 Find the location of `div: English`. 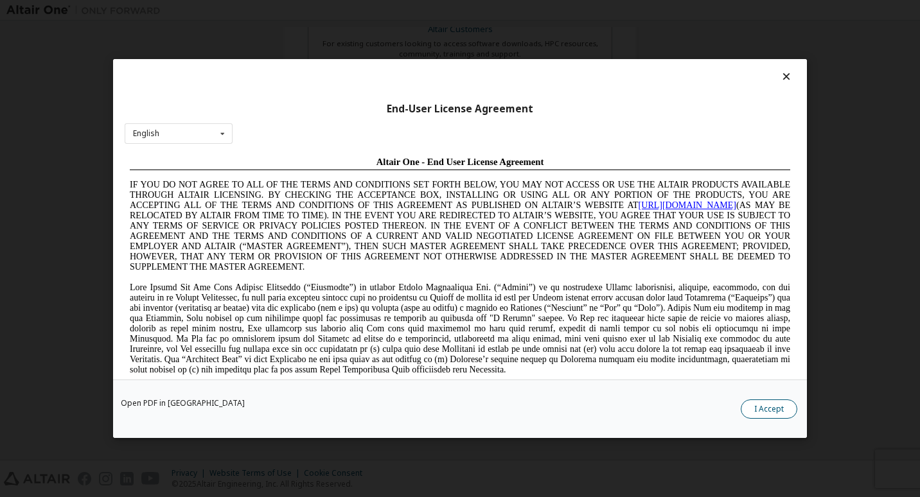

div: English is located at coordinates (146, 134).